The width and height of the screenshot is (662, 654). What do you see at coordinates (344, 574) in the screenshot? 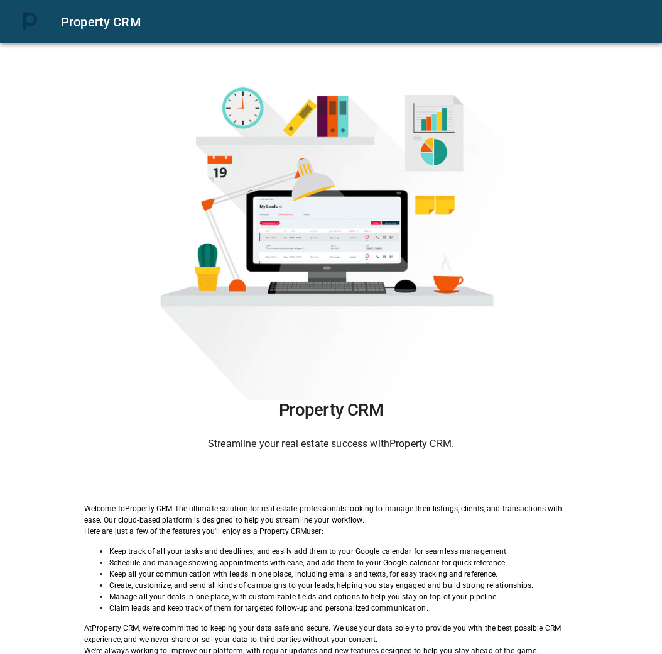
I see `p: Keep all your communication with leads in one place, including emails and texts, for easy trackin...` at bounding box center [344, 574].